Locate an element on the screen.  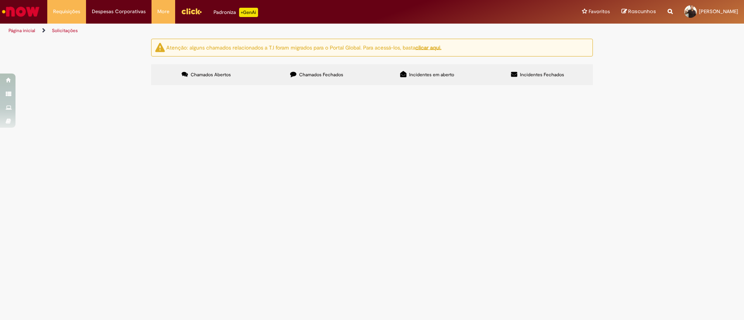
img: click_logo_yellow_360x200.png is located at coordinates (191, 11).